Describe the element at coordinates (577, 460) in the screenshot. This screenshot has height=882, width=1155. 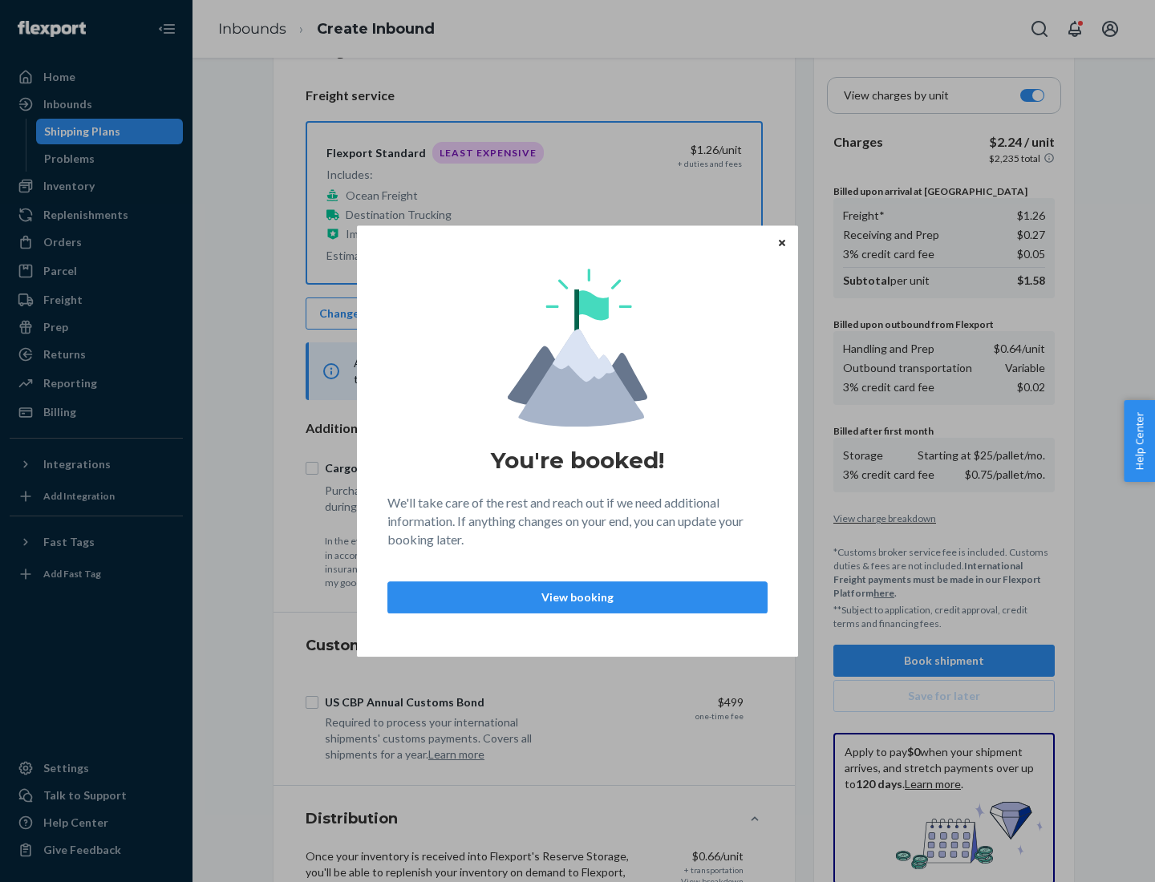
I see `h1: You're booked!` at that location.